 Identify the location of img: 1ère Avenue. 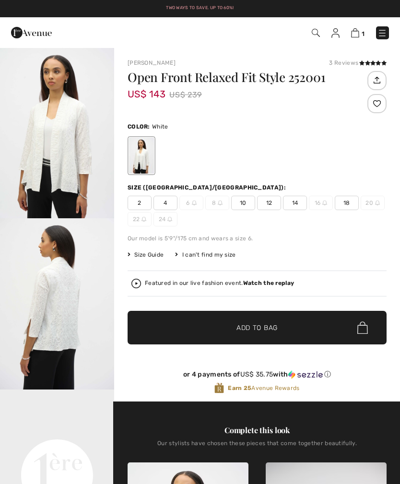
(31, 33).